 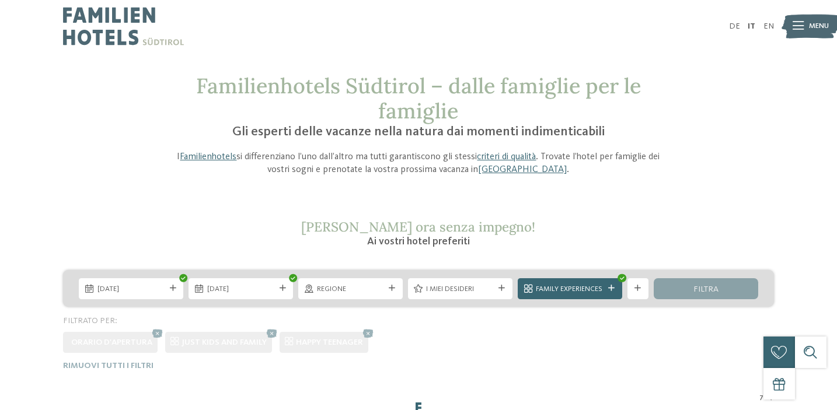 I want to click on a: DE, so click(x=734, y=26).